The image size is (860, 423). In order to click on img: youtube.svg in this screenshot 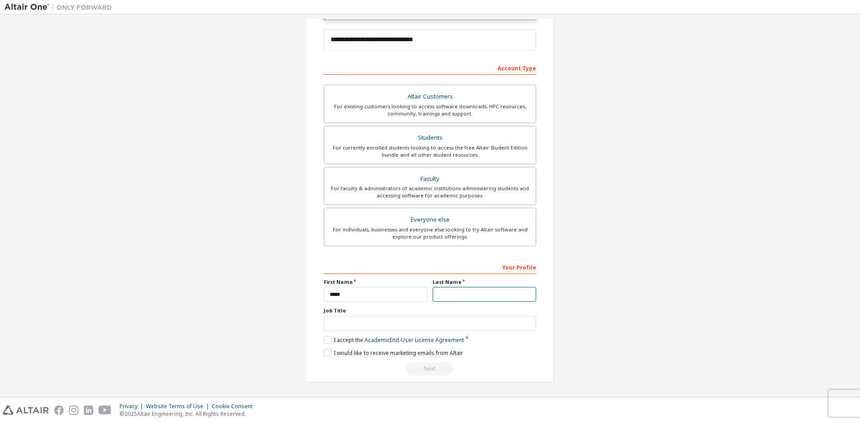, I will do `click(105, 410)`.